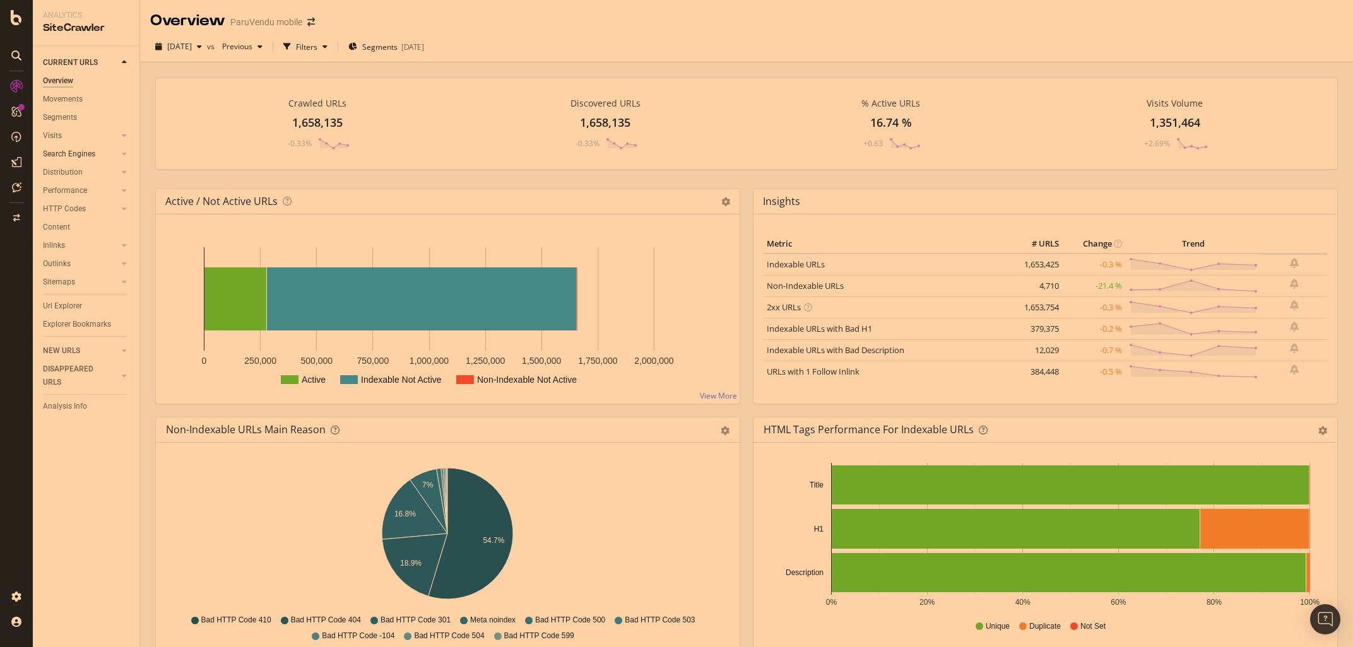 The height and width of the screenshot is (647, 1353). I want to click on a: Non-Indexable URLs, so click(805, 286).